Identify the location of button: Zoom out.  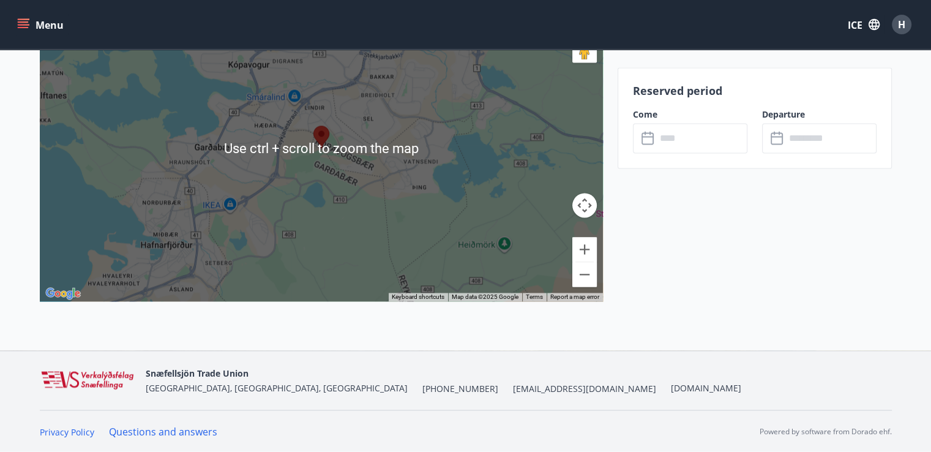
(584, 274).